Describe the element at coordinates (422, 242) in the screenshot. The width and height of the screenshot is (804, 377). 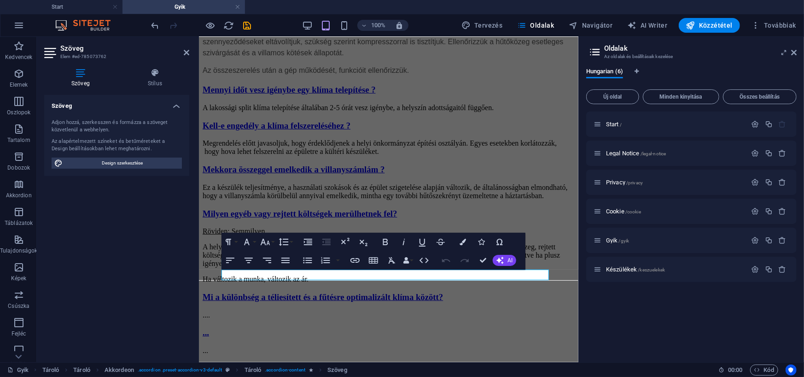
I see `button: Underline (Ctrl+U)` at that location.